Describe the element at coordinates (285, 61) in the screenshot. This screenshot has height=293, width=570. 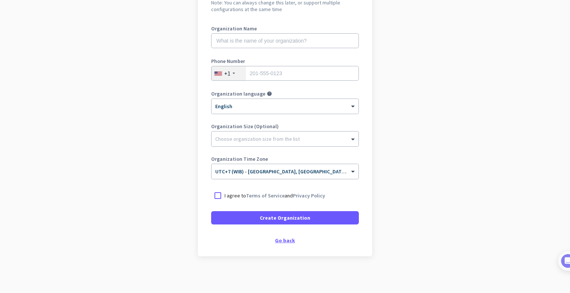
I see `label: Phone Number` at that location.